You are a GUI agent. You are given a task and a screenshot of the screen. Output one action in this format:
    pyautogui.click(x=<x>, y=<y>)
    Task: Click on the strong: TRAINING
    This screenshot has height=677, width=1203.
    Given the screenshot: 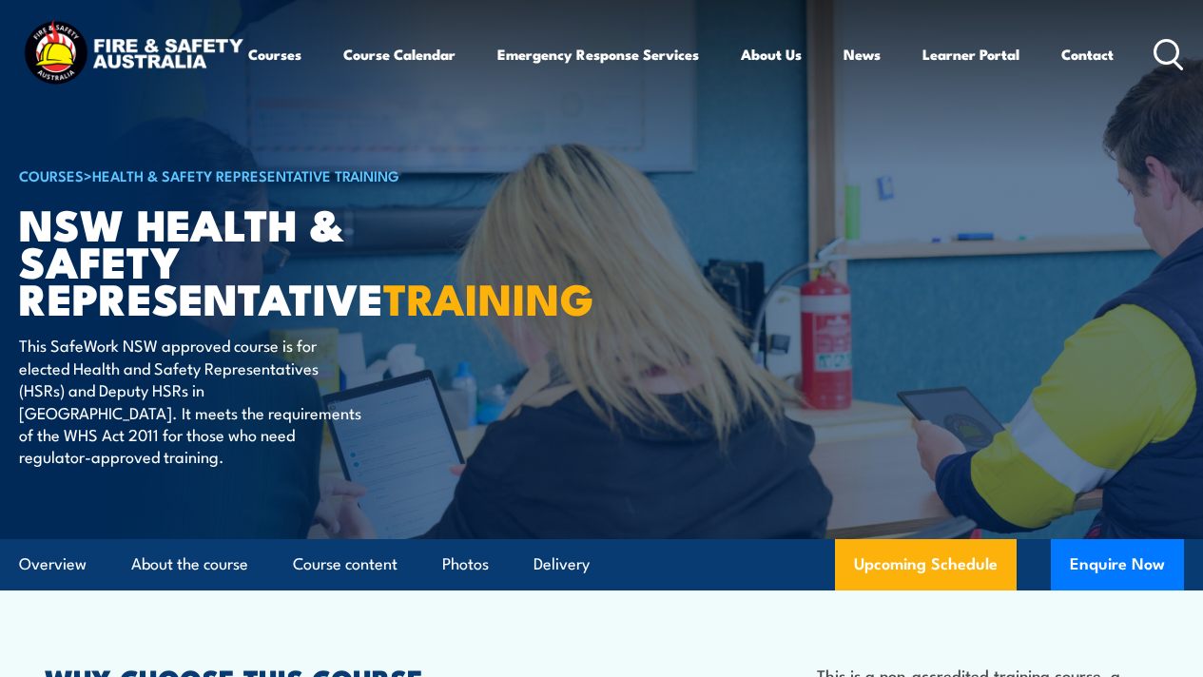 What is the action you would take?
    pyautogui.click(x=489, y=297)
    